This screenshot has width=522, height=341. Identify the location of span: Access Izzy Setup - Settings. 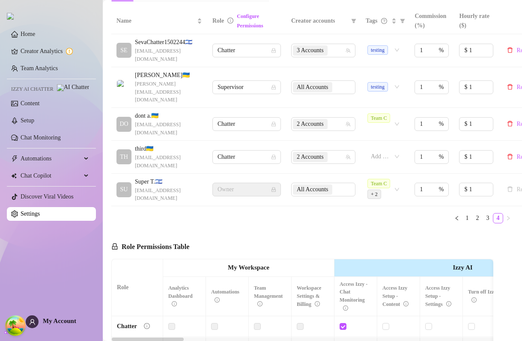
(438, 296).